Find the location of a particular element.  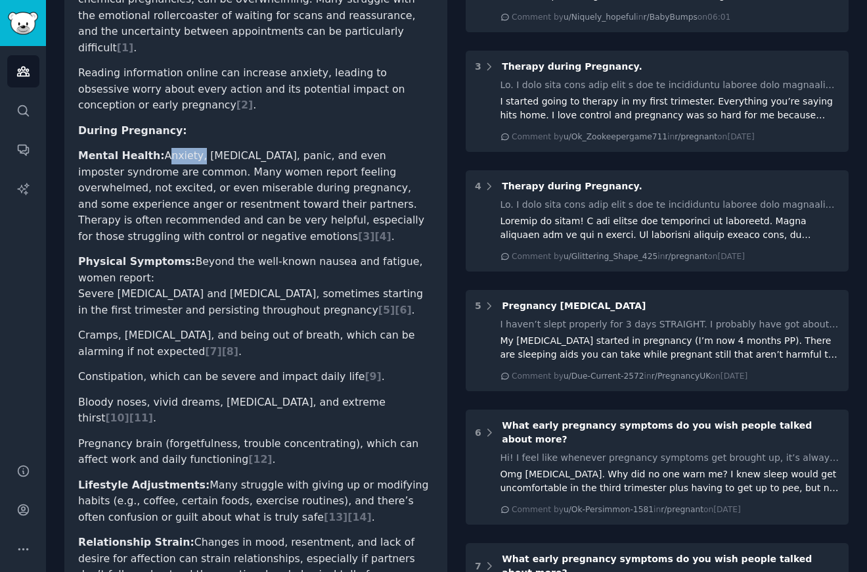

span: [ 1 ] is located at coordinates (125, 47).